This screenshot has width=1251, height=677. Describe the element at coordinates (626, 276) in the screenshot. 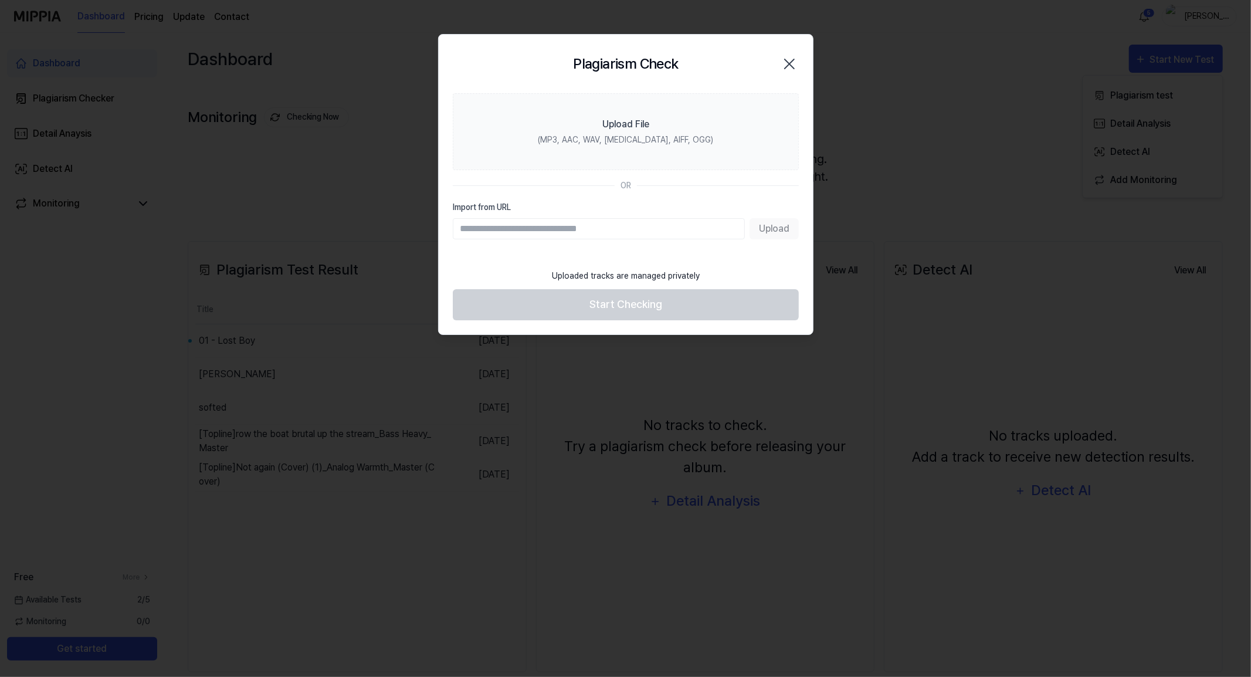

I see `div: Uploaded tracks are managed privately` at that location.